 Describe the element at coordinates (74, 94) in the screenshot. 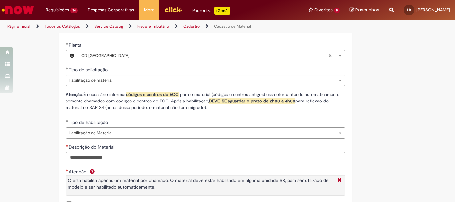

I see `strong: Atenção:` at that location.